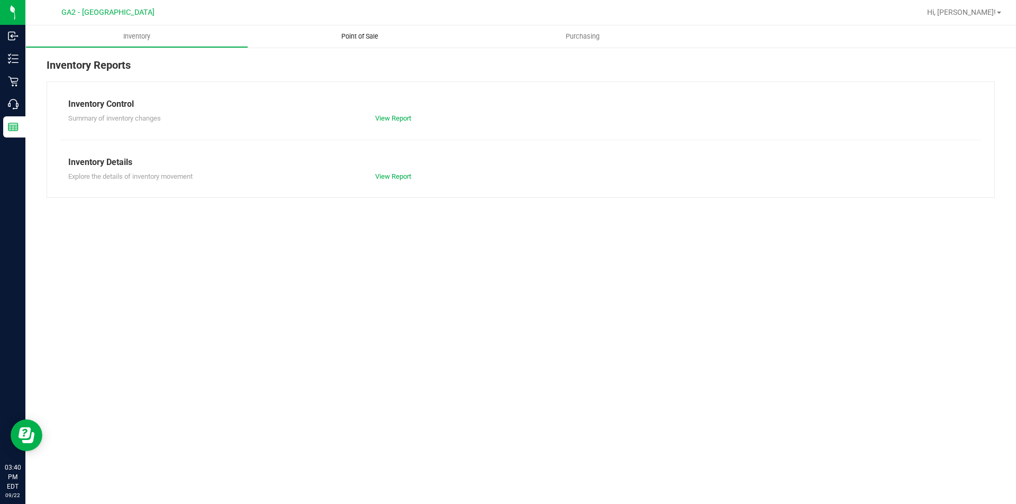  What do you see at coordinates (521, 162) in the screenshot?
I see `div: Inventory Details` at bounding box center [521, 162].